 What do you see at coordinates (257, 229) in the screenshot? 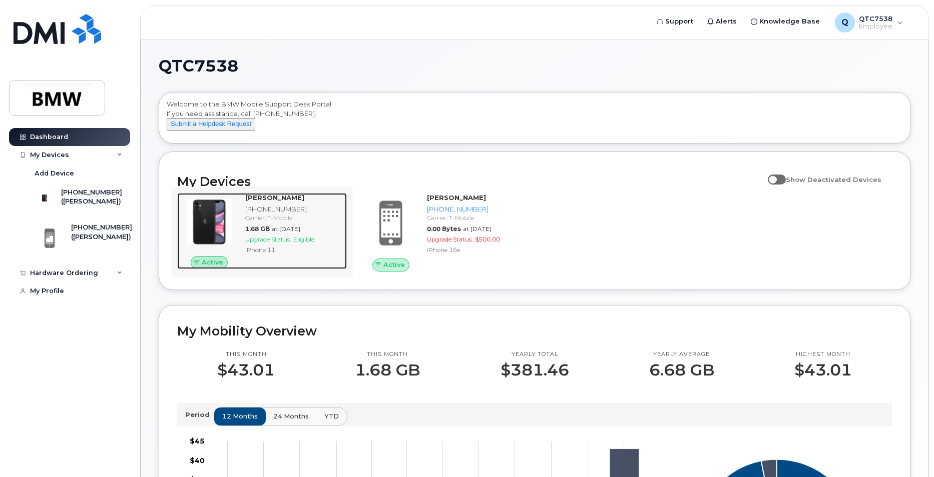
I see `span: 1.68 GB` at bounding box center [257, 229].